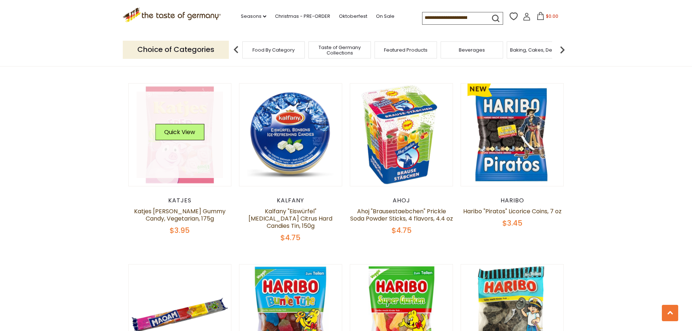 The height and width of the screenshot is (331, 692). What do you see at coordinates (274, 50) in the screenshot?
I see `span: Food By Category` at bounding box center [274, 50].